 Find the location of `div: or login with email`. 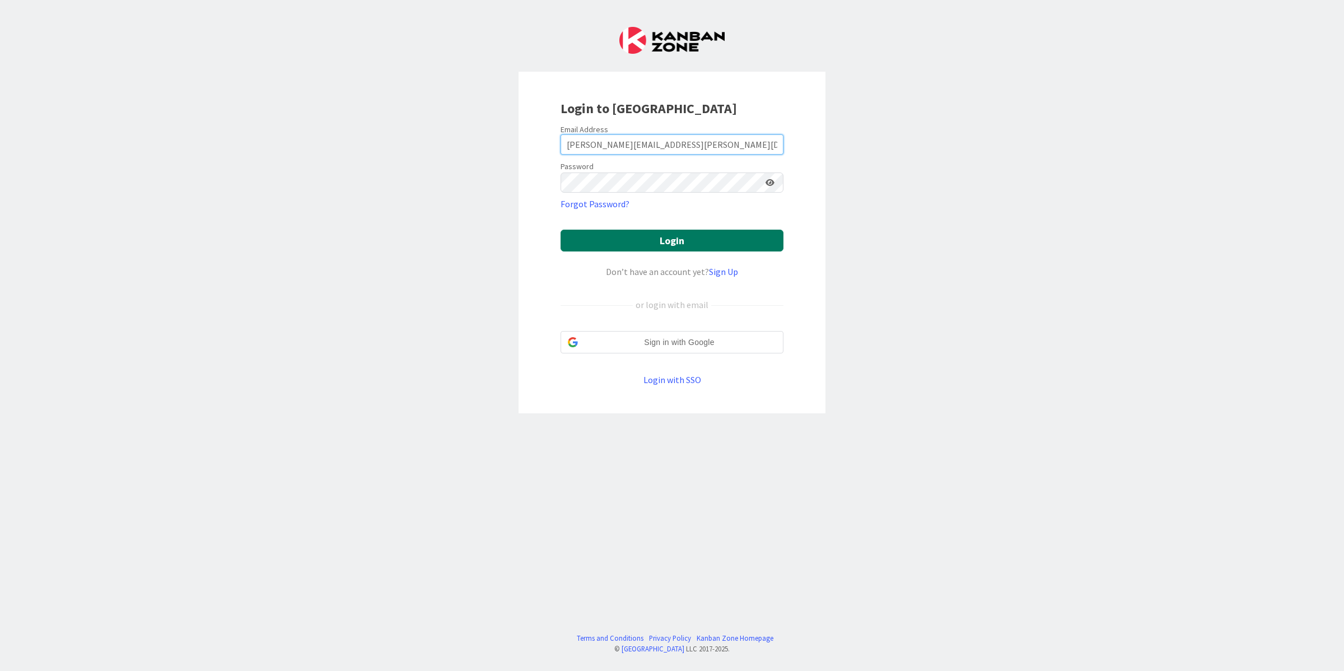

div: or login with email is located at coordinates (672, 305).